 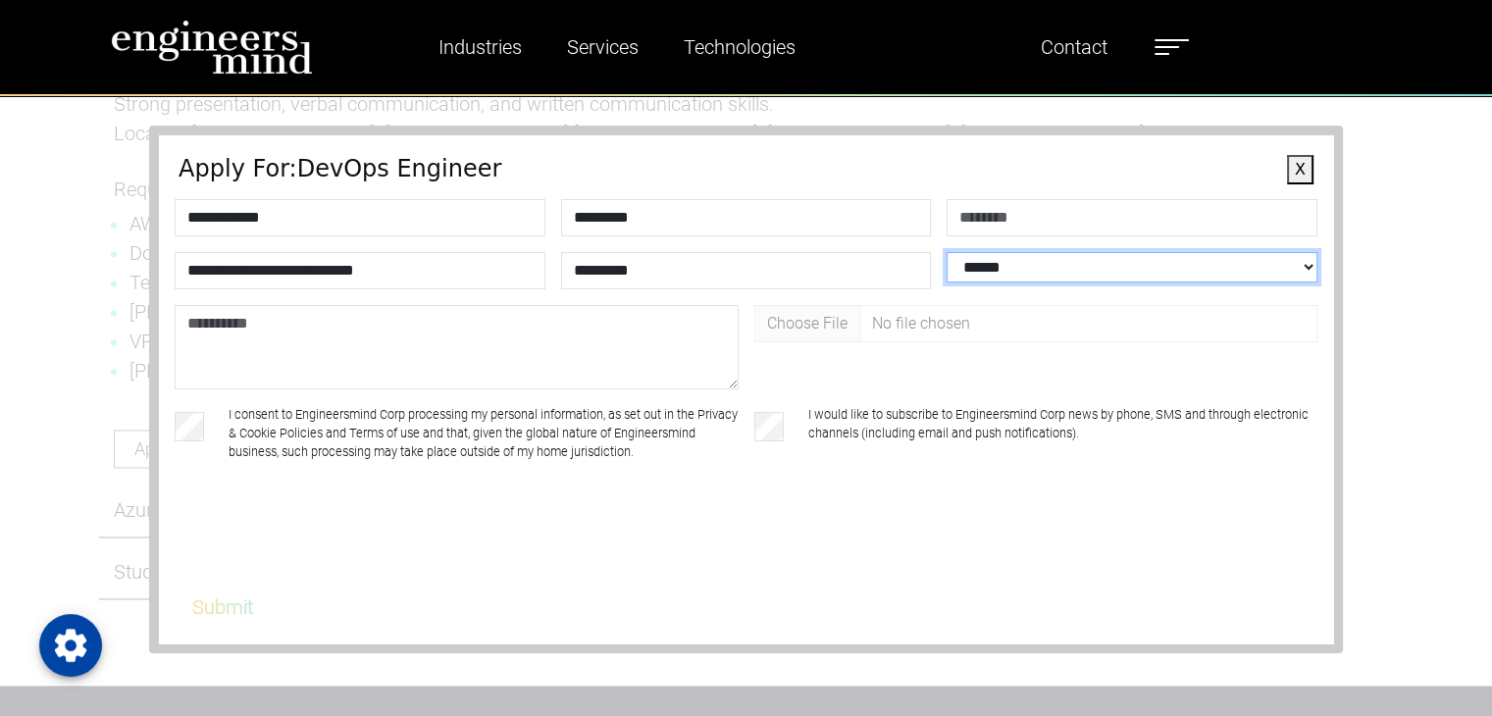 I want to click on button: X, so click(x=1300, y=170).